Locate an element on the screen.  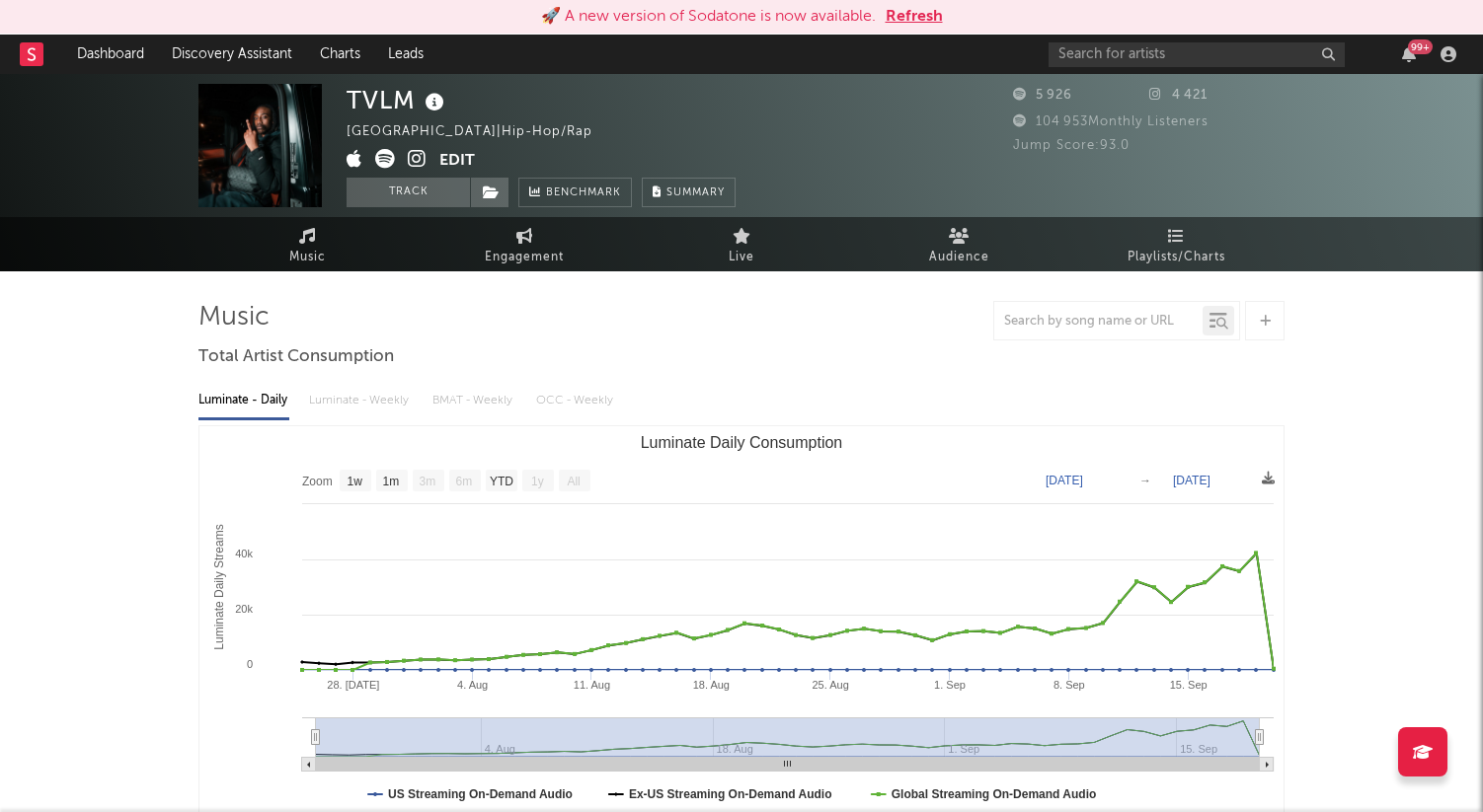
span: Music is located at coordinates (308, 258).